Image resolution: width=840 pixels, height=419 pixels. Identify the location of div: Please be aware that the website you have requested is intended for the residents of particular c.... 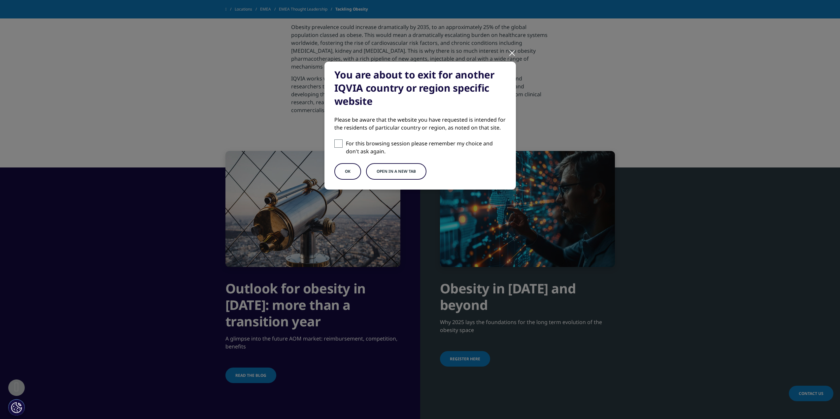
(420, 124).